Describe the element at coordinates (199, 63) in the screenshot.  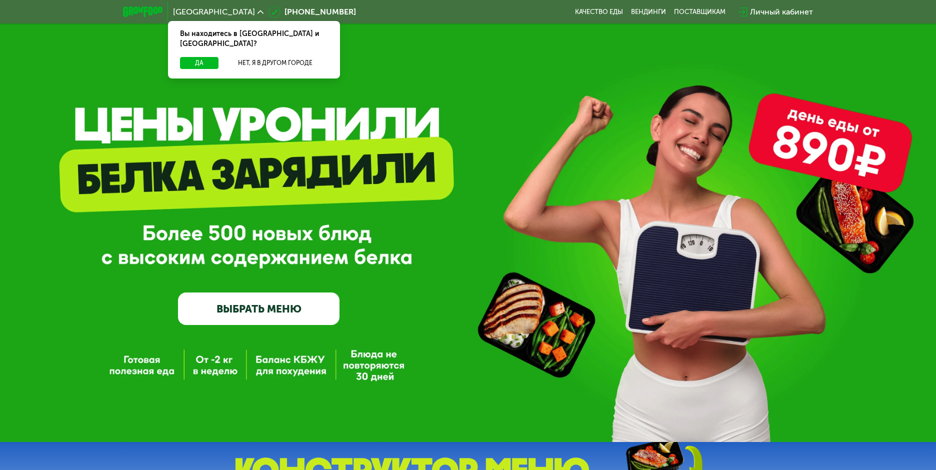
I see `button: Да` at that location.